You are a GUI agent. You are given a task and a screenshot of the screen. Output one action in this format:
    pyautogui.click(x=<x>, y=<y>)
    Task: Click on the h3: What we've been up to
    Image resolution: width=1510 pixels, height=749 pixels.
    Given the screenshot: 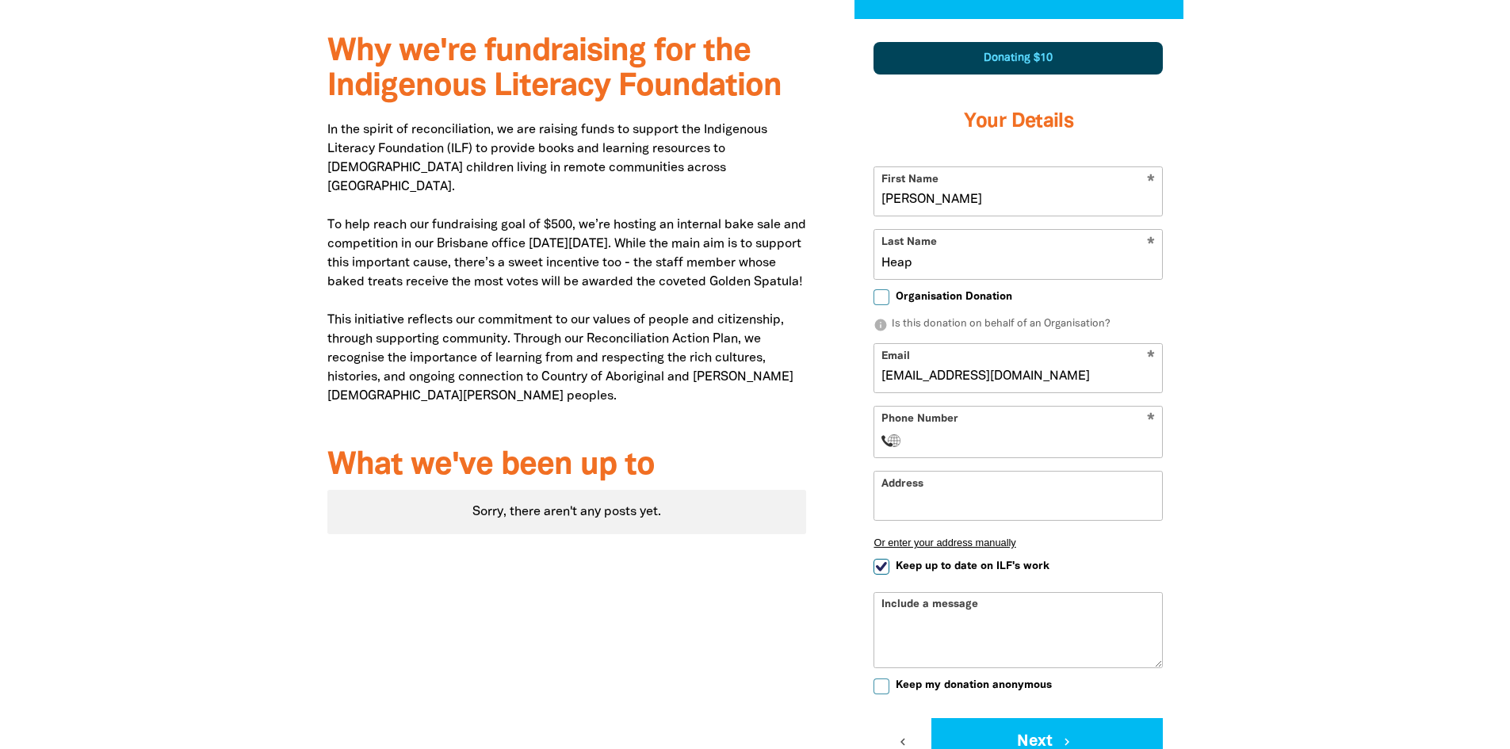 What is the action you would take?
    pyautogui.click(x=567, y=466)
    